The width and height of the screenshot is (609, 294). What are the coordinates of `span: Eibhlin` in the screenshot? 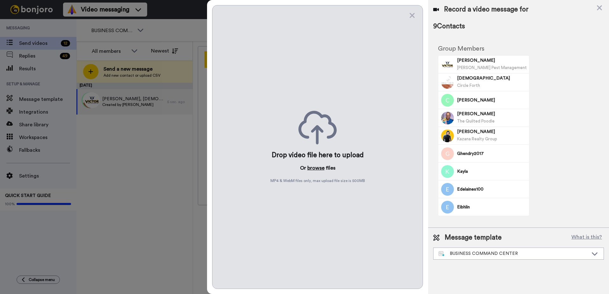 It's located at (492, 207).